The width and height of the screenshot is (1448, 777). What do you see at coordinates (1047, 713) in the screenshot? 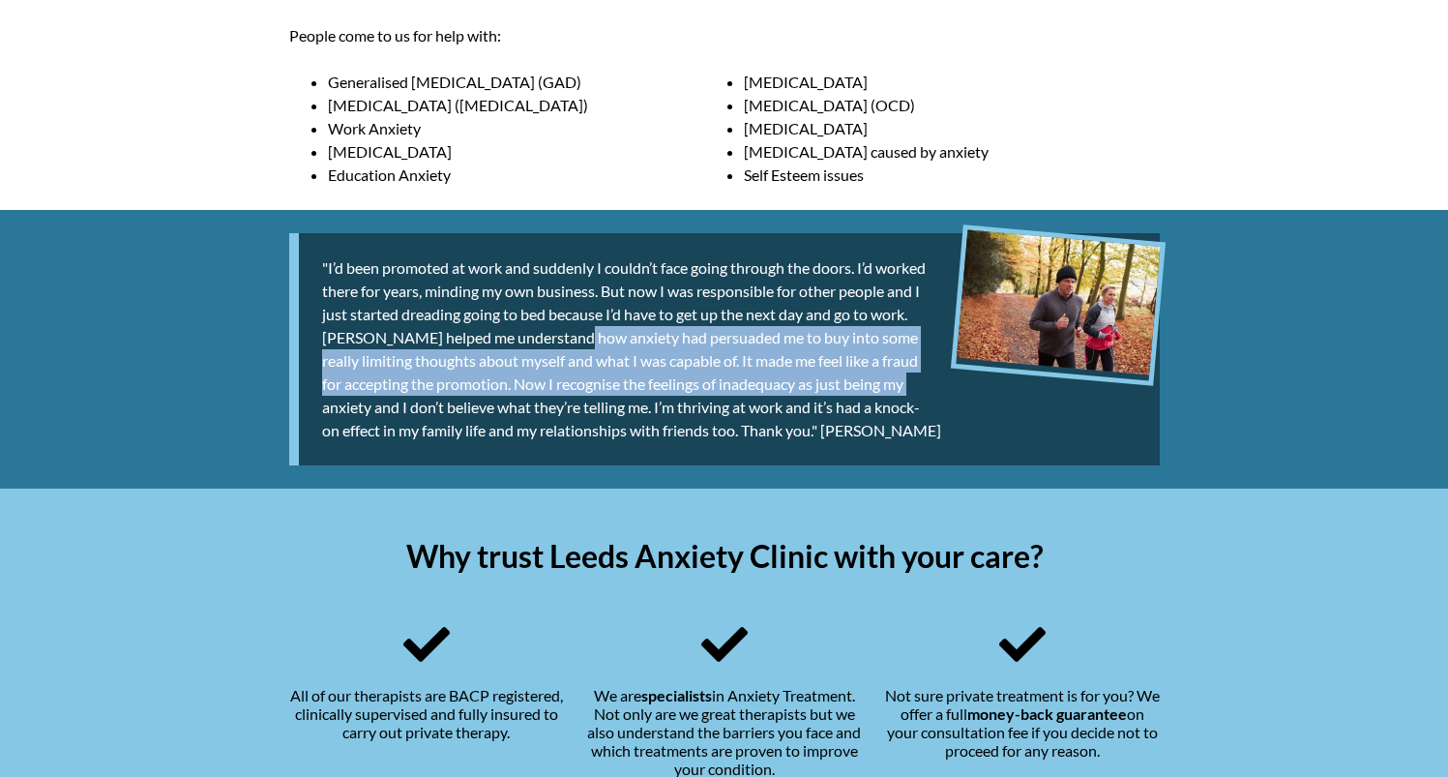
I see `strong: money-back guarantee` at bounding box center [1047, 713].